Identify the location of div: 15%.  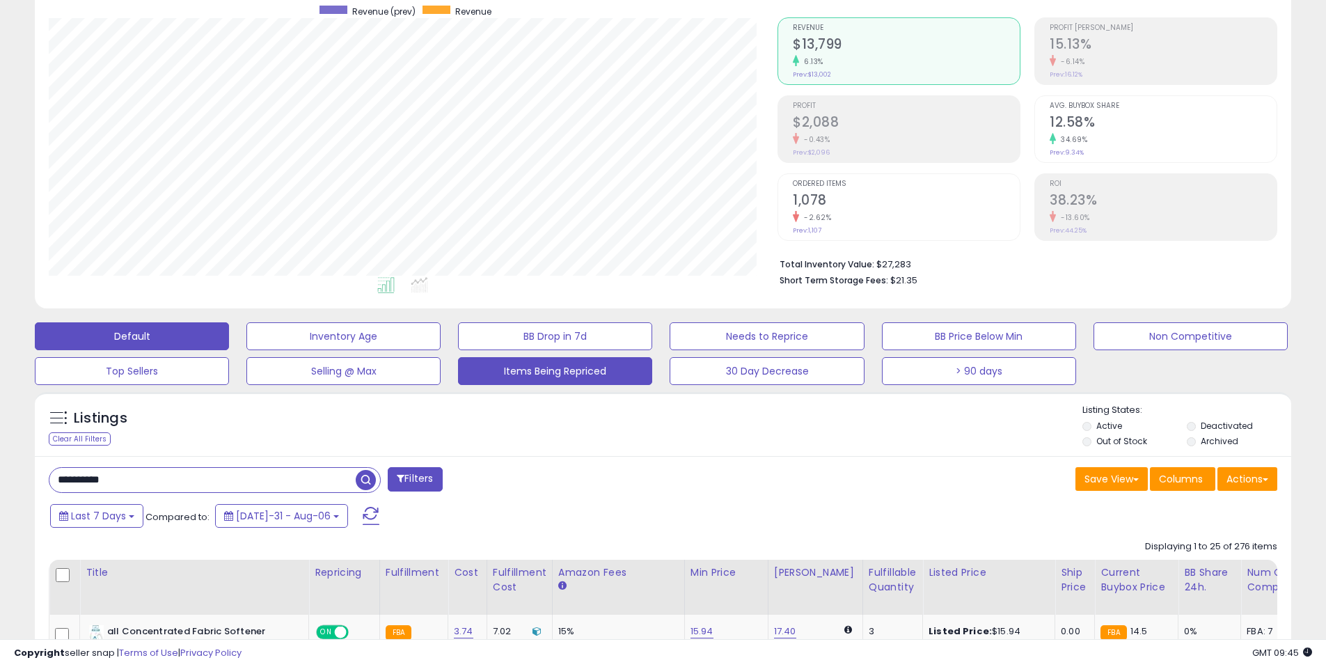
(616, 631).